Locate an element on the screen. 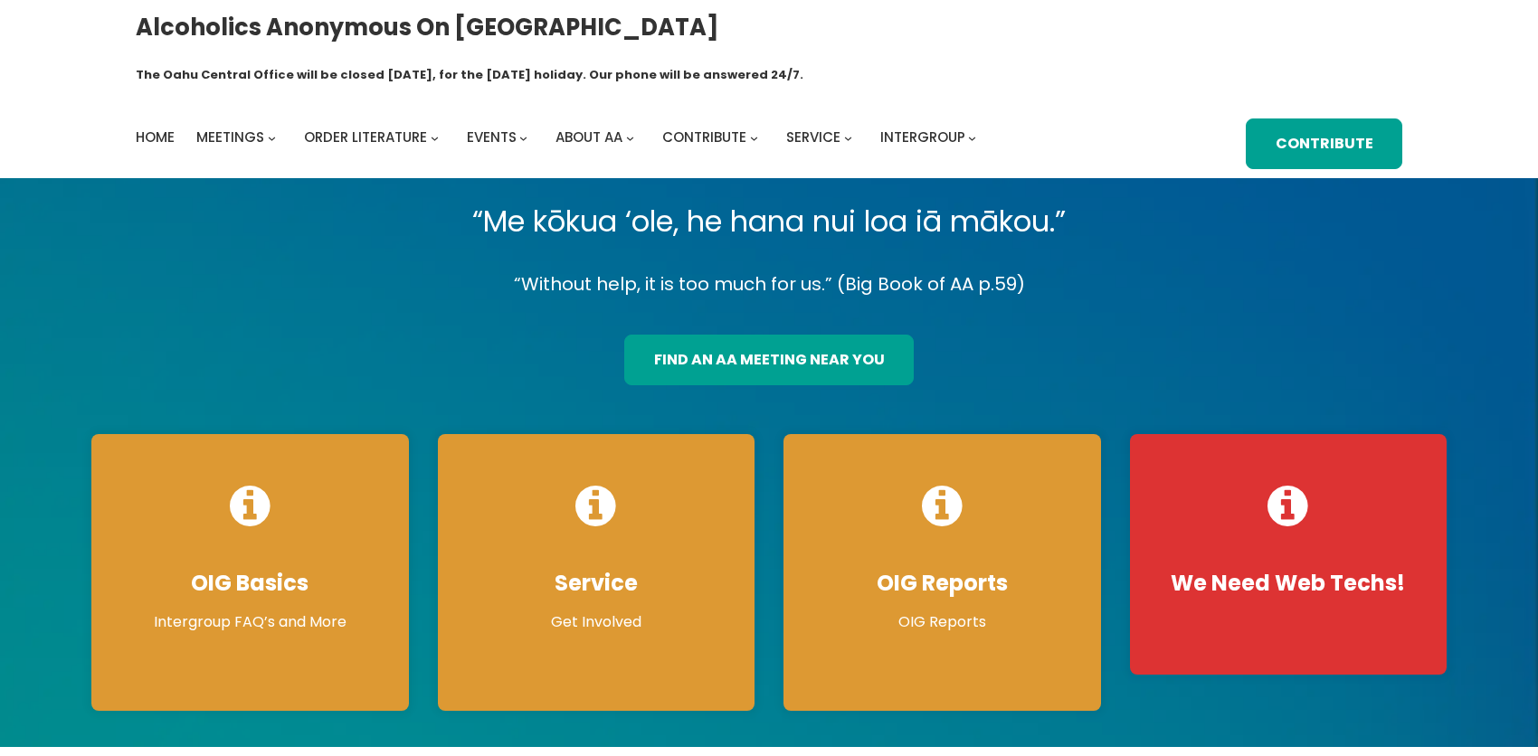  a: find an aa meeting near you is located at coordinates (769, 360).